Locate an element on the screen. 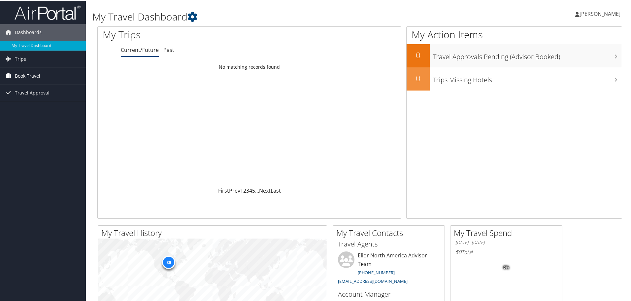  h3: Travel Agents is located at coordinates (389, 243).